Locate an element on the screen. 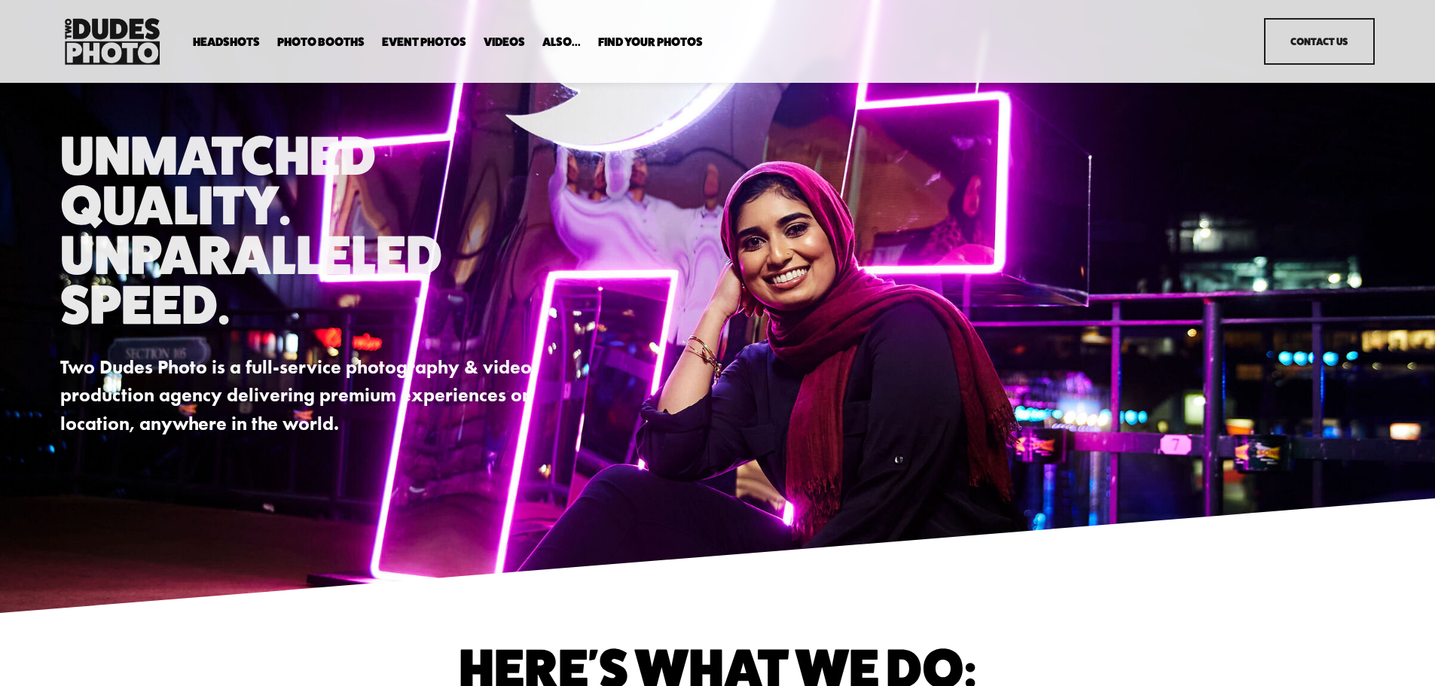 This screenshot has width=1435, height=686. h1: Unmatched Quality. Unparalleled Speed. is located at coordinates (304, 229).